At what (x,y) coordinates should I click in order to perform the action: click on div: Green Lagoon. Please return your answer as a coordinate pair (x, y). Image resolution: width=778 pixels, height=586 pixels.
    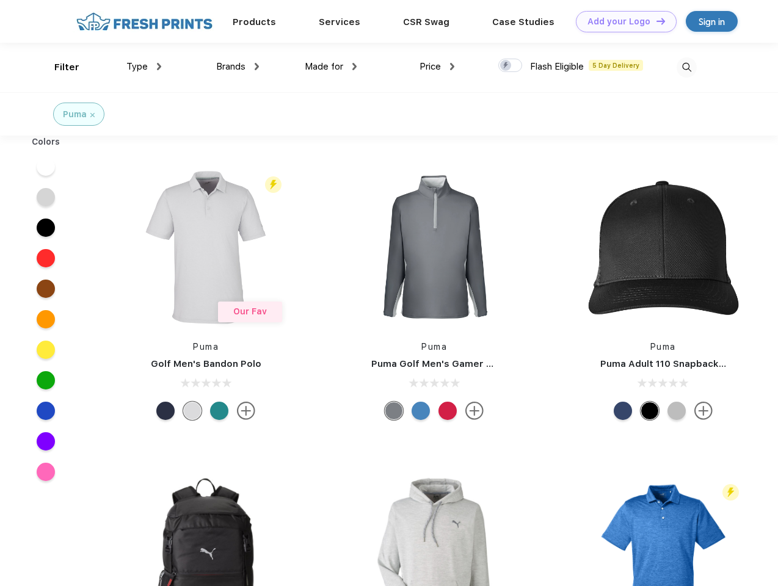
    Looking at the image, I should click on (219, 411).